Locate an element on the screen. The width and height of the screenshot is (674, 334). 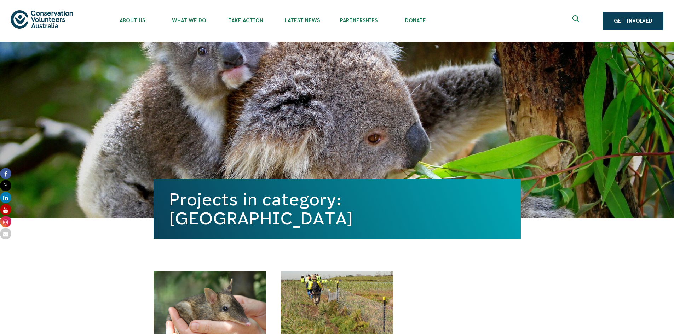
span: Expand search box is located at coordinates (577, 21).